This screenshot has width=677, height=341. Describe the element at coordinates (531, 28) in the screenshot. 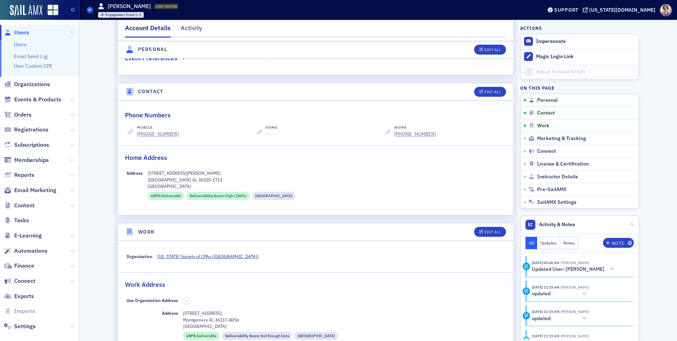

I see `h4: Actions` at that location.